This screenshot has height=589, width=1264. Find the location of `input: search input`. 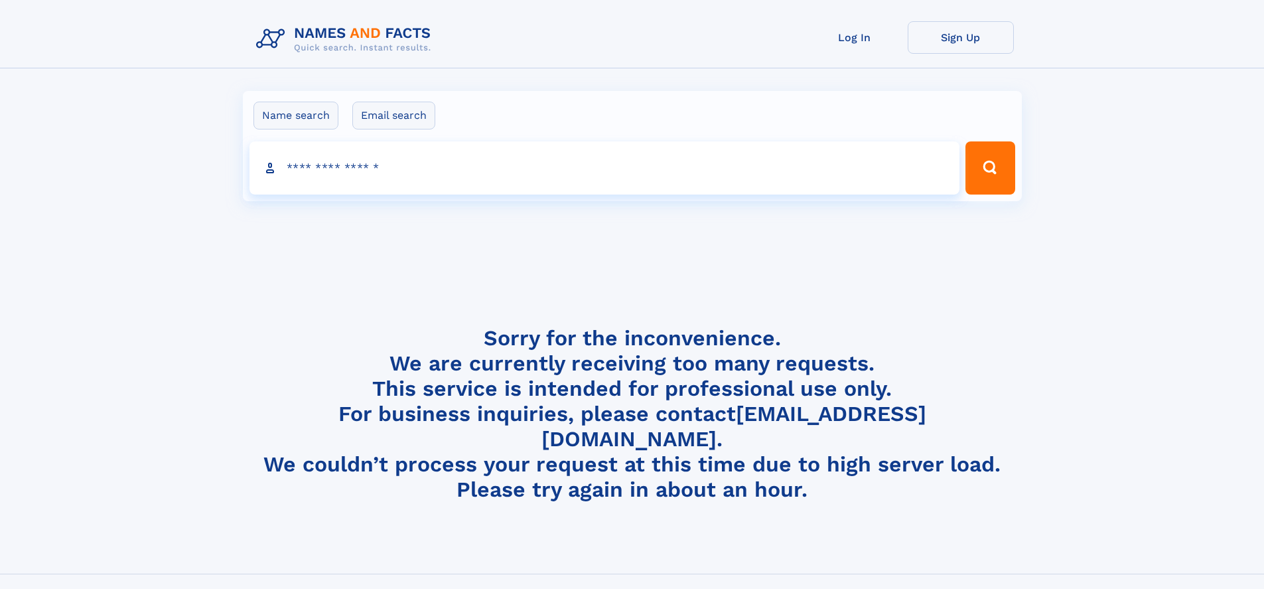

input: search input is located at coordinates (604, 168).